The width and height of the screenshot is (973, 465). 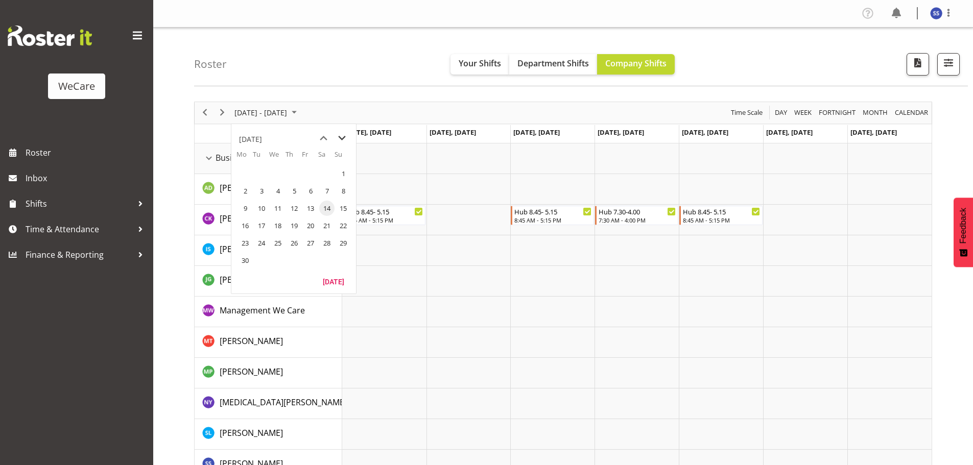 What do you see at coordinates (310, 208) in the screenshot?
I see `span: Friday, September 13, 2024` at bounding box center [310, 208].